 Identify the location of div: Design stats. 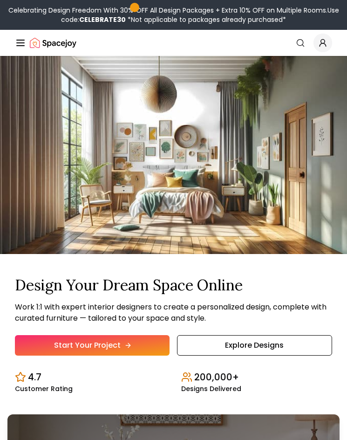
(173, 377).